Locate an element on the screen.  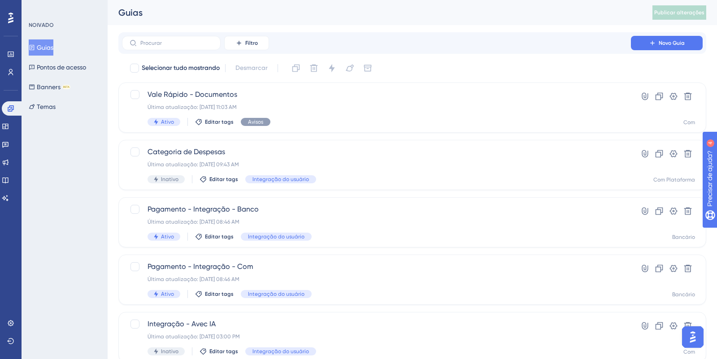
font: Publicar alterações is located at coordinates (679, 13).